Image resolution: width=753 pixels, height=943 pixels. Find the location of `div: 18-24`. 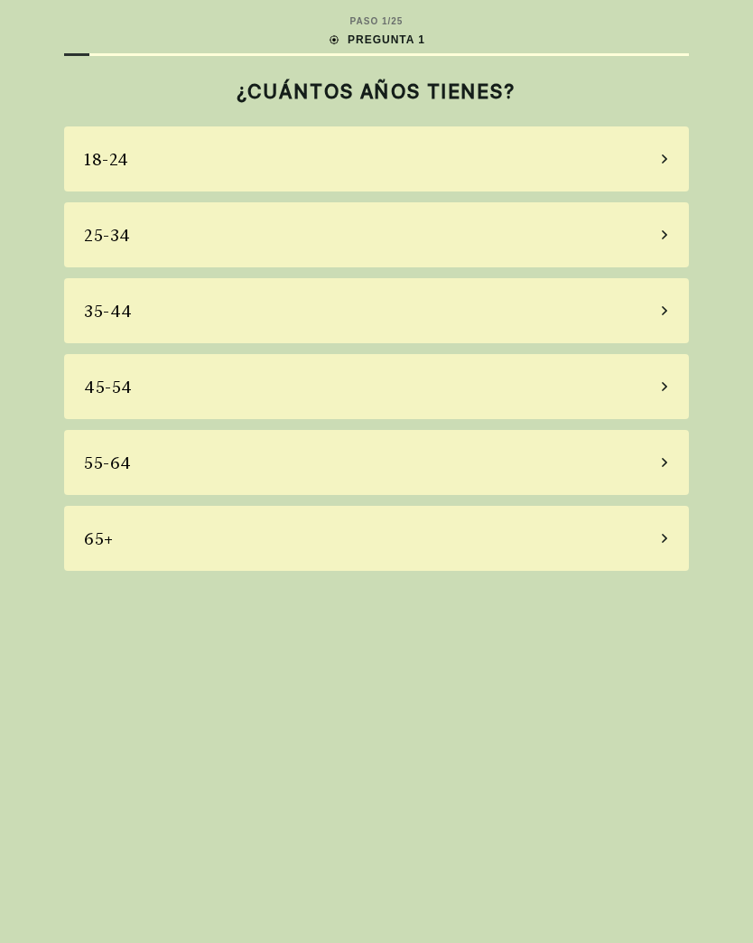

div: 18-24 is located at coordinates (107, 159).